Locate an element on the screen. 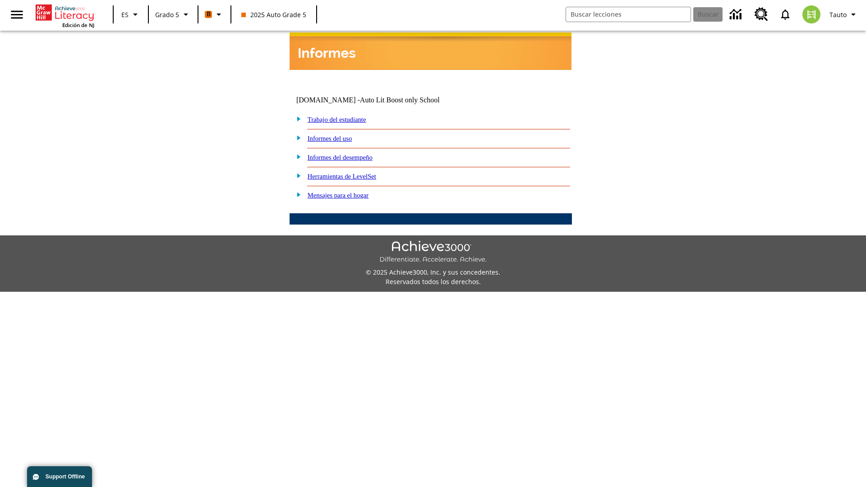  input: Buscar campo is located at coordinates (628, 14).